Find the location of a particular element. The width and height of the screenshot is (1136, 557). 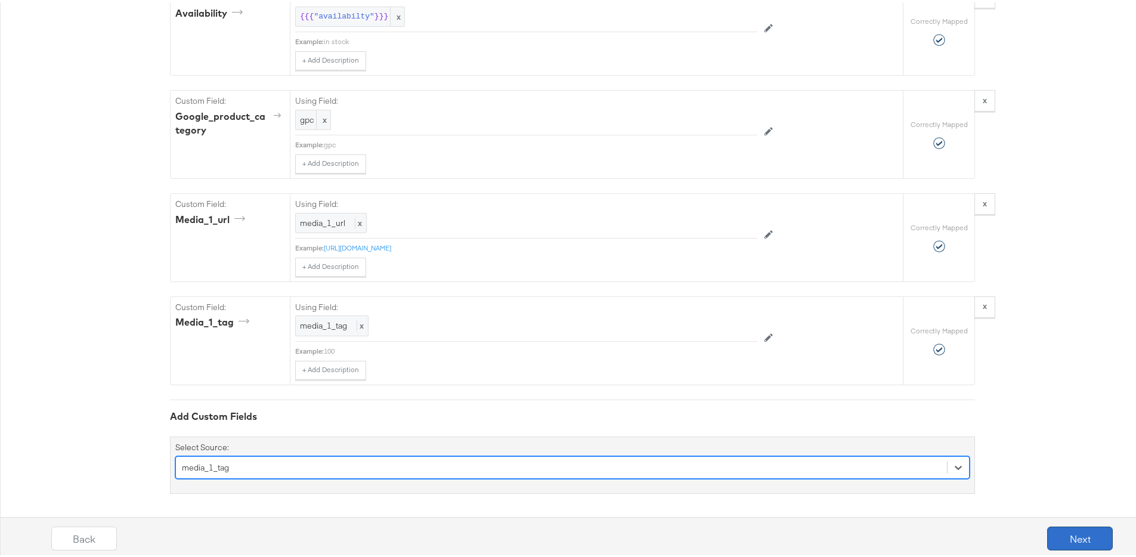

div: gpc is located at coordinates (540, 142).